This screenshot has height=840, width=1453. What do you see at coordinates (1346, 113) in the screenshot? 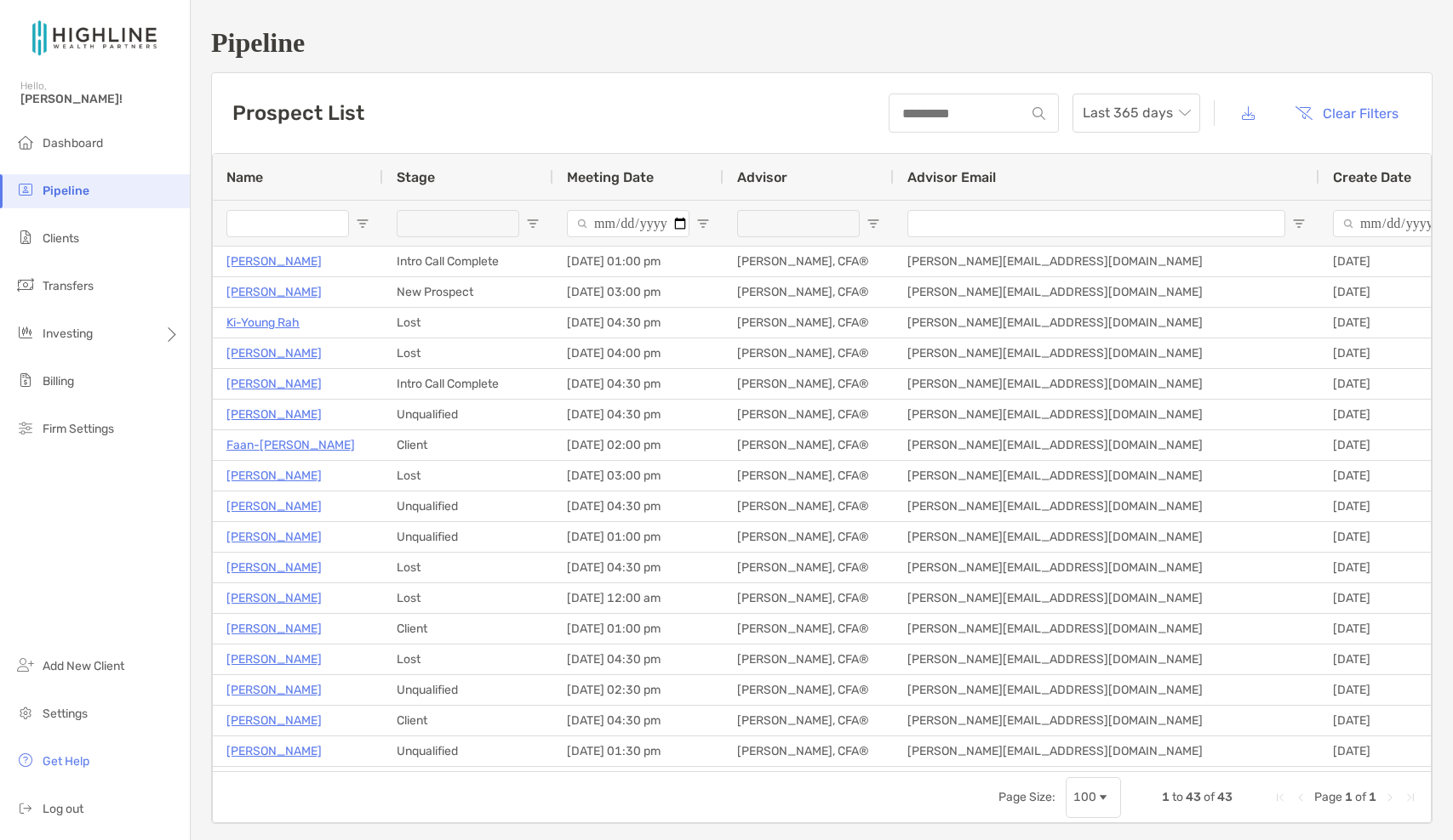
I see `button: Clear Filters` at bounding box center [1346, 113].